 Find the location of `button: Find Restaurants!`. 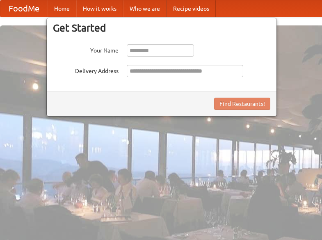

button: Find Restaurants! is located at coordinates (242, 104).